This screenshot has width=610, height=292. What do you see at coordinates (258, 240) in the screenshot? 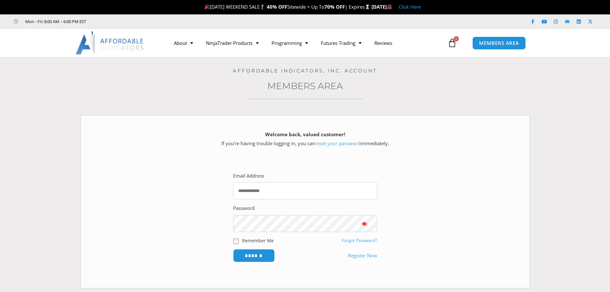
I see `label: Remember Me` at bounding box center [258, 240].